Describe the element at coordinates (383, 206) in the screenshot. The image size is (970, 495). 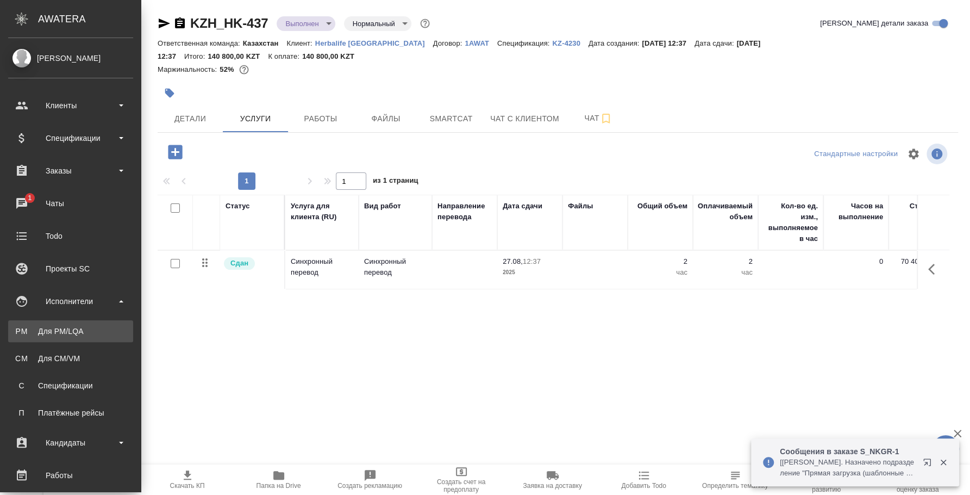
I see `div: Вид работ` at that location.